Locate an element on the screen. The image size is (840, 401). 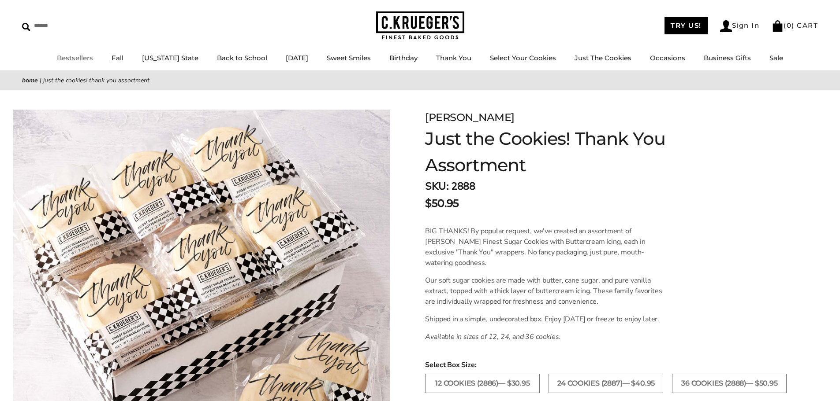
a: Thank You is located at coordinates (453, 58).